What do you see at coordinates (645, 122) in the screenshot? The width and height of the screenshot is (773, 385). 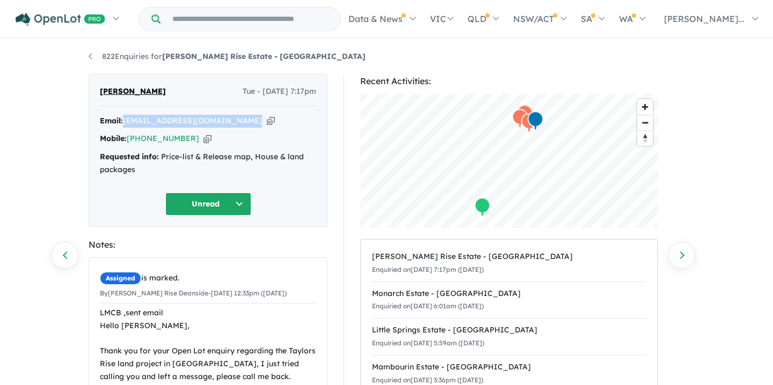 I see `button: Zoom out` at bounding box center [645, 122].